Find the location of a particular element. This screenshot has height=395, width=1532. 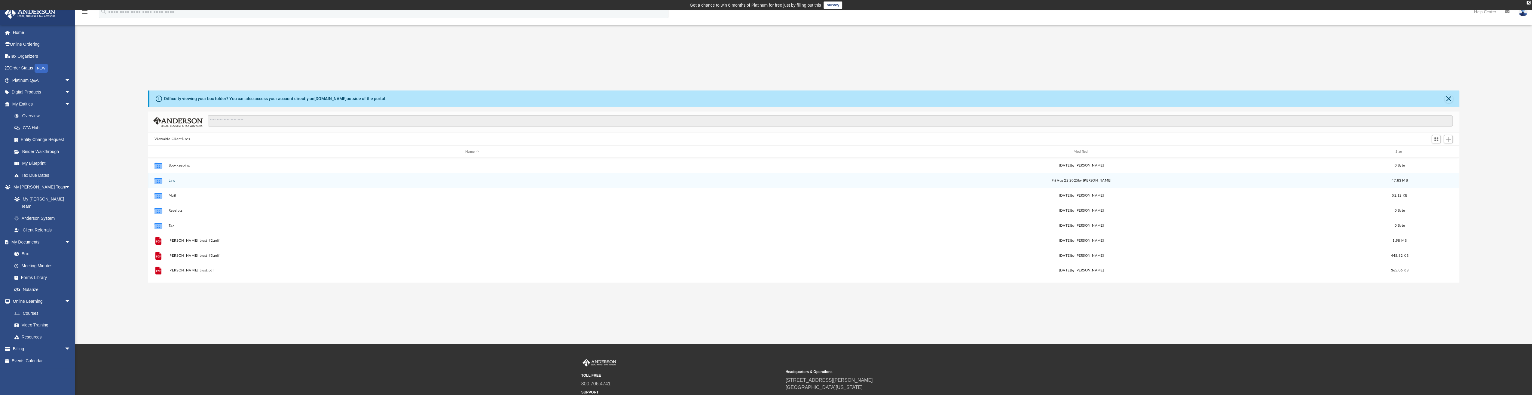

button: Tax is located at coordinates (472, 225).